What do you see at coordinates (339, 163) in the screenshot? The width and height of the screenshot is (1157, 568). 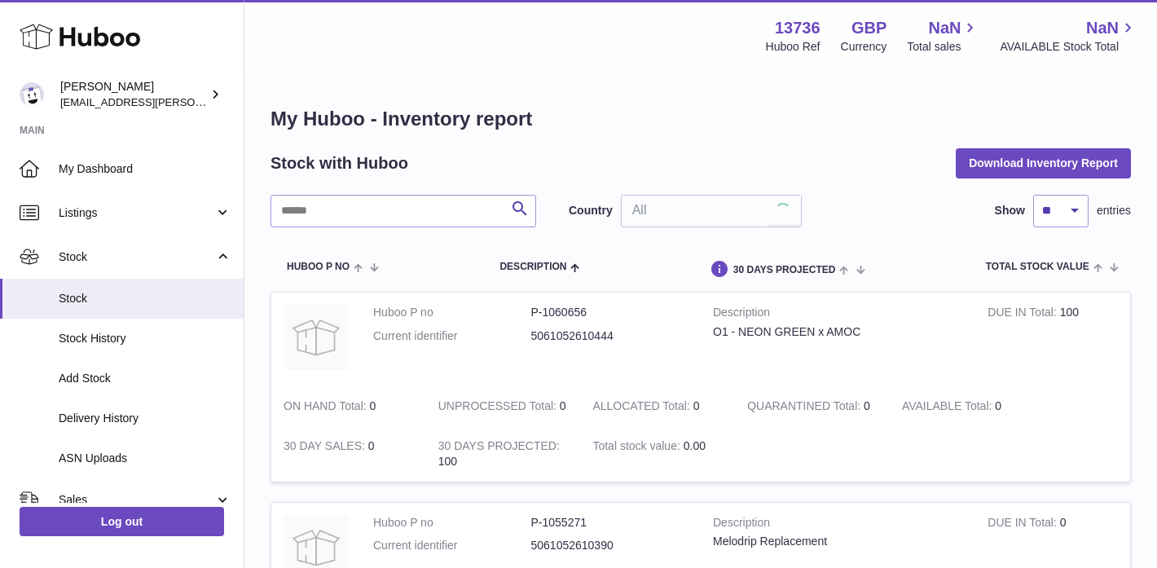 I see `h2: Stock with Huboo` at bounding box center [339, 163].